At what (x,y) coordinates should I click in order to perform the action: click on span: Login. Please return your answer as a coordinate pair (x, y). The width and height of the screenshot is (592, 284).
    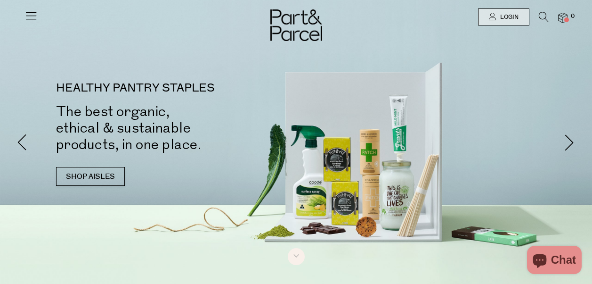
    Looking at the image, I should click on (508, 17).